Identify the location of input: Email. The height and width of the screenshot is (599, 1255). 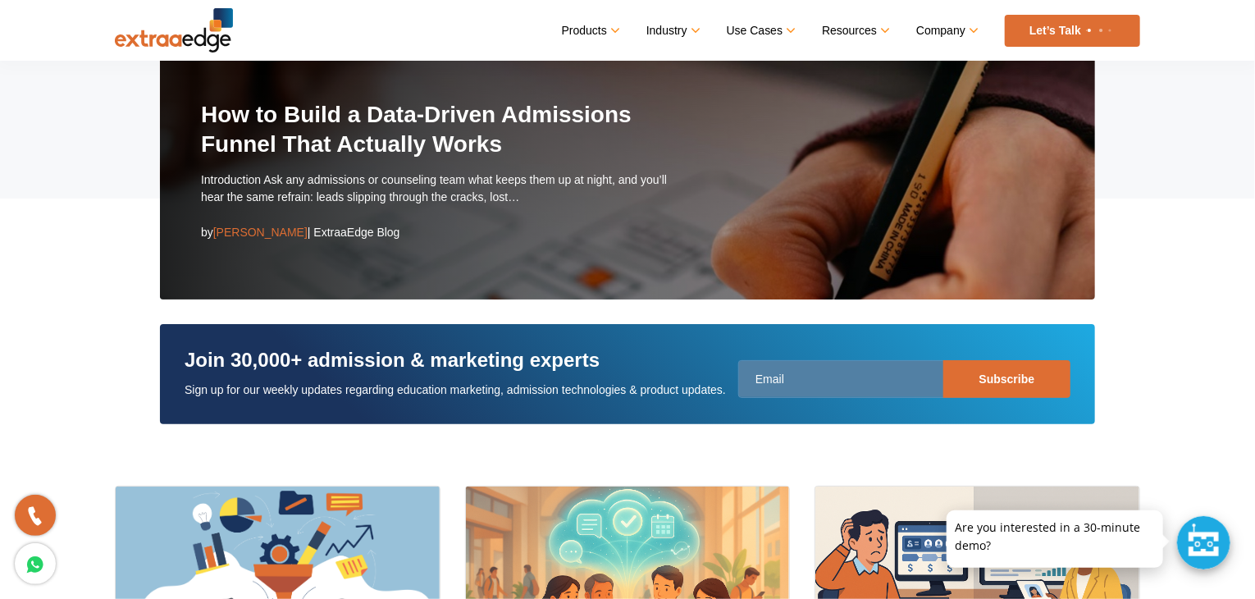
(904, 379).